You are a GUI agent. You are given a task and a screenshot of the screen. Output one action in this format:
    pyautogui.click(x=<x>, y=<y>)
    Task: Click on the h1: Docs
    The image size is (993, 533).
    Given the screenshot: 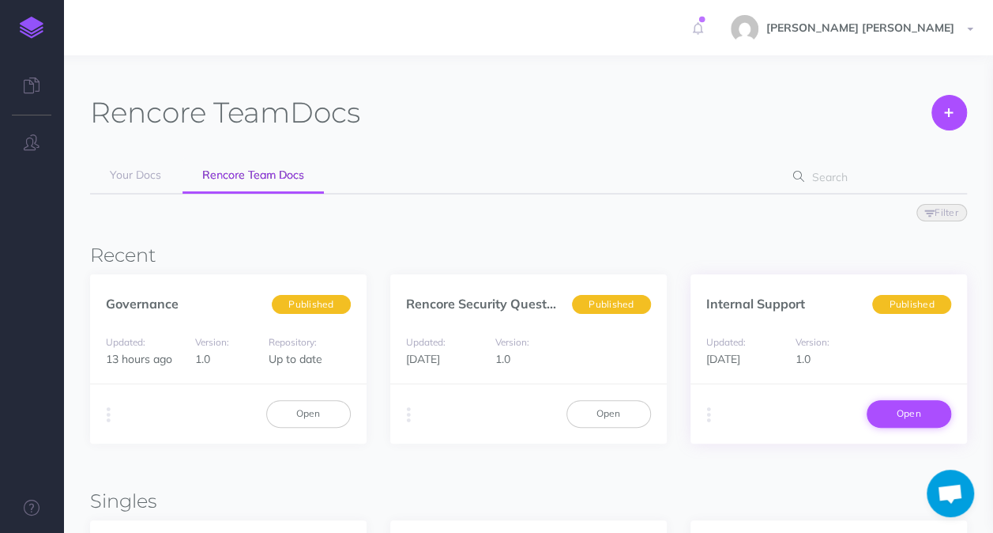 What is the action you would take?
    pyautogui.click(x=225, y=112)
    